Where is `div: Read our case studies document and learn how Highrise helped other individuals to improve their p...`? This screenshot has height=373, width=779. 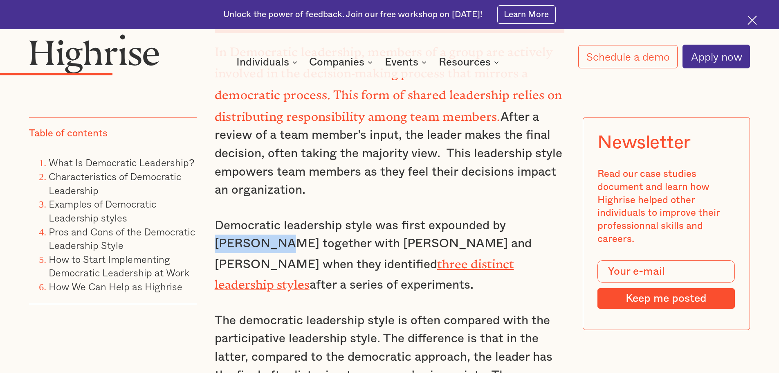
div: Read our case studies document and learn how Highrise helped other individuals to improve their p... is located at coordinates (666, 207).